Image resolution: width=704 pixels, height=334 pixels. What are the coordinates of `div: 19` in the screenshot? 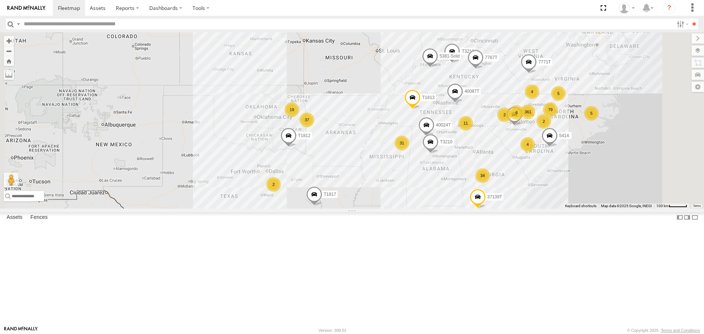 It's located at (292, 110).